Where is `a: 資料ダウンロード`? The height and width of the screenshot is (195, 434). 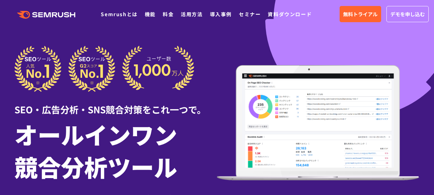
a: 資料ダウンロード is located at coordinates (290, 14).